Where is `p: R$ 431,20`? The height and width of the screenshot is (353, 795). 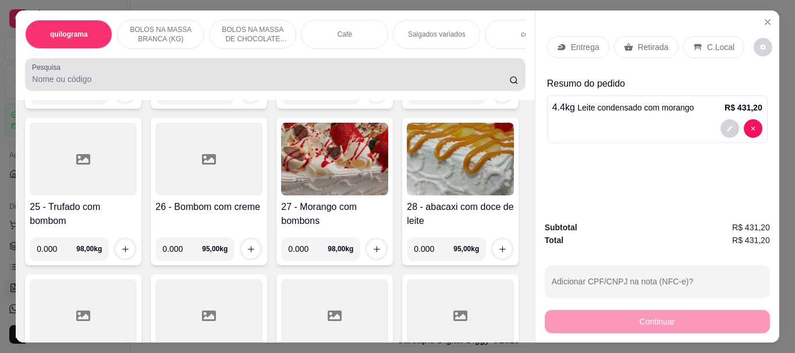
p: R$ 431,20 is located at coordinates (743, 108).